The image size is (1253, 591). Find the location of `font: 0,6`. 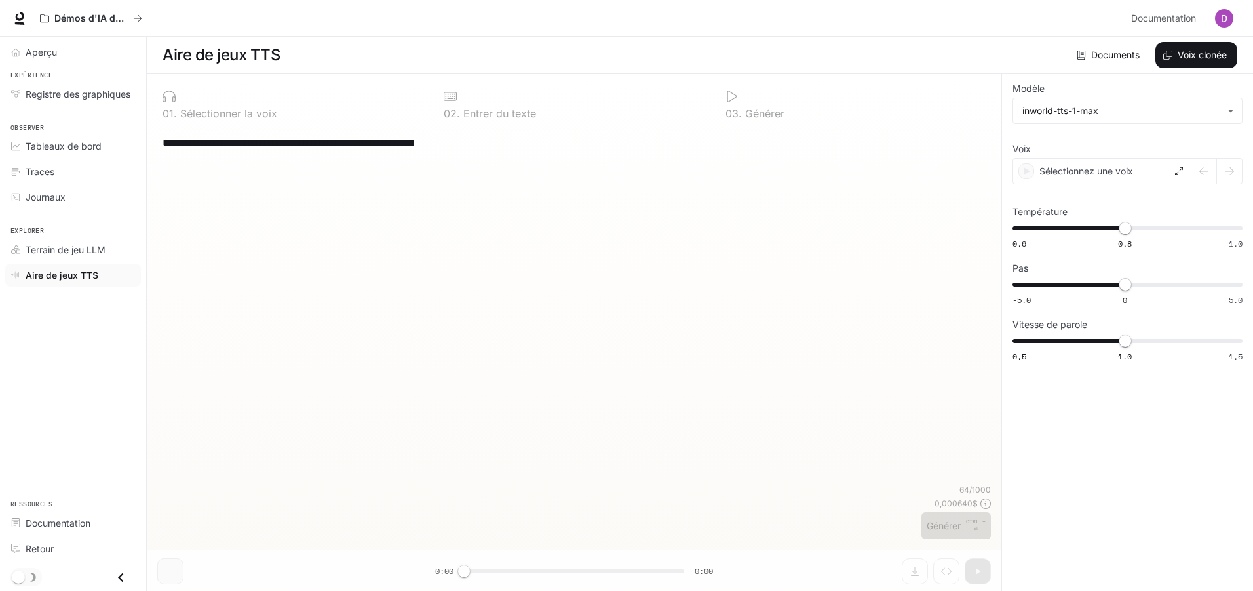

font: 0,6 is located at coordinates (1019, 243).